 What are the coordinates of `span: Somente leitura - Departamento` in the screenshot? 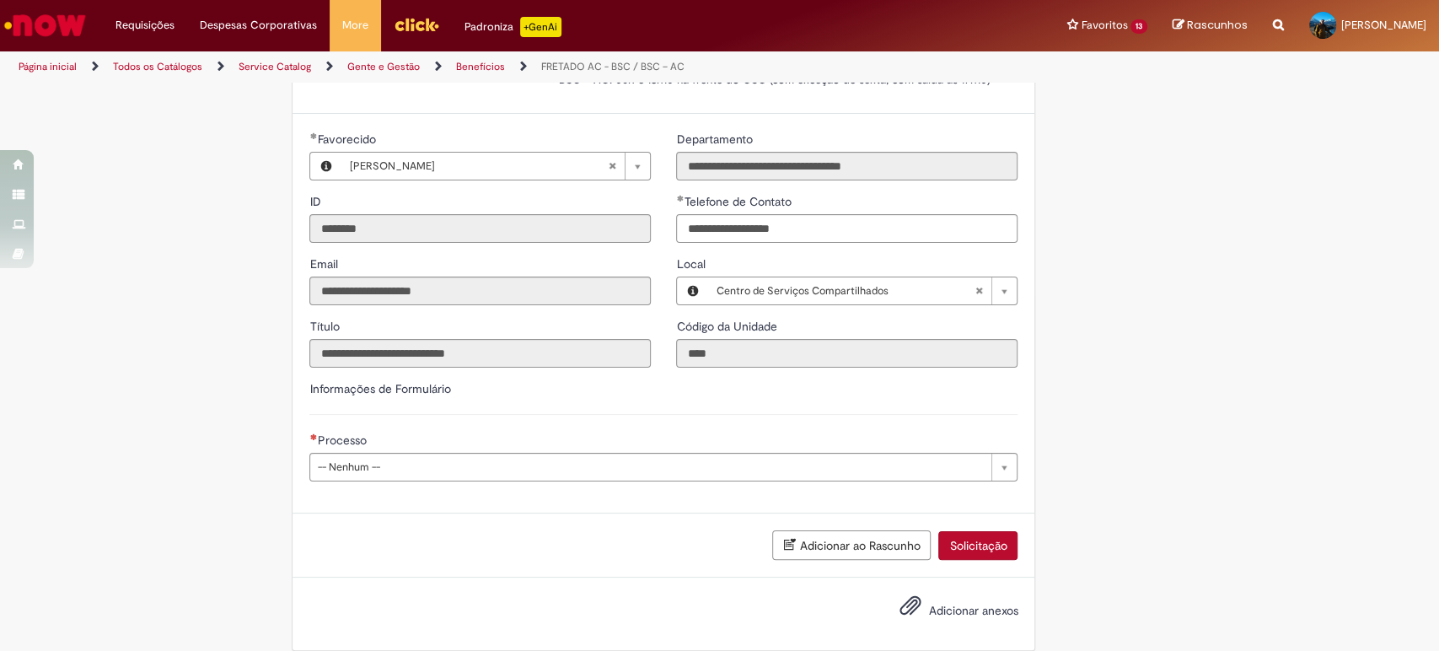 It's located at (716, 139).